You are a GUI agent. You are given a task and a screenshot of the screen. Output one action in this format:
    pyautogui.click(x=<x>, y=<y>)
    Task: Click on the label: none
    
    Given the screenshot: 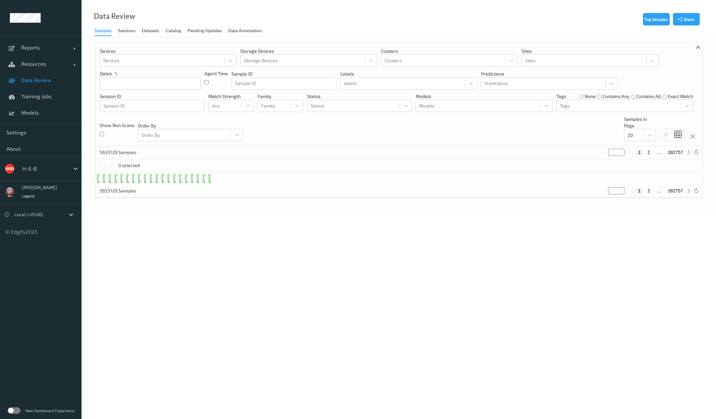 What is the action you would take?
    pyautogui.click(x=590, y=96)
    